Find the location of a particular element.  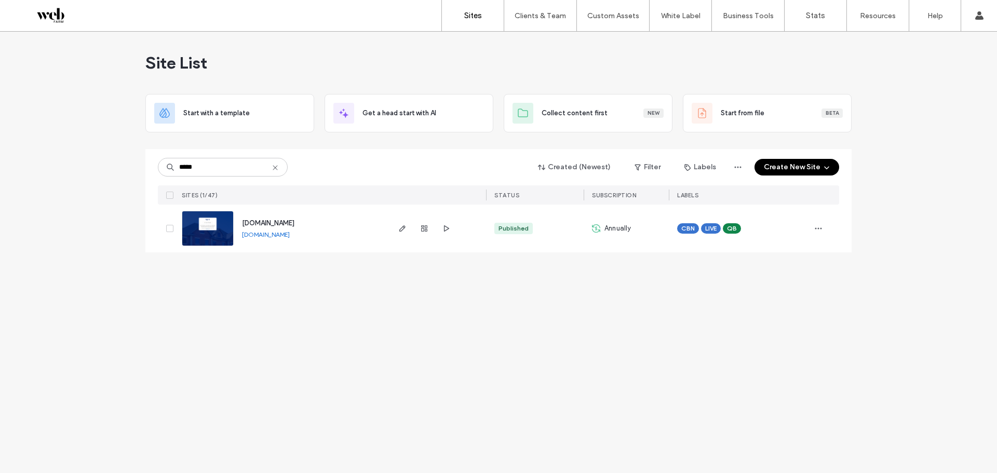

label: Help is located at coordinates (935, 16).